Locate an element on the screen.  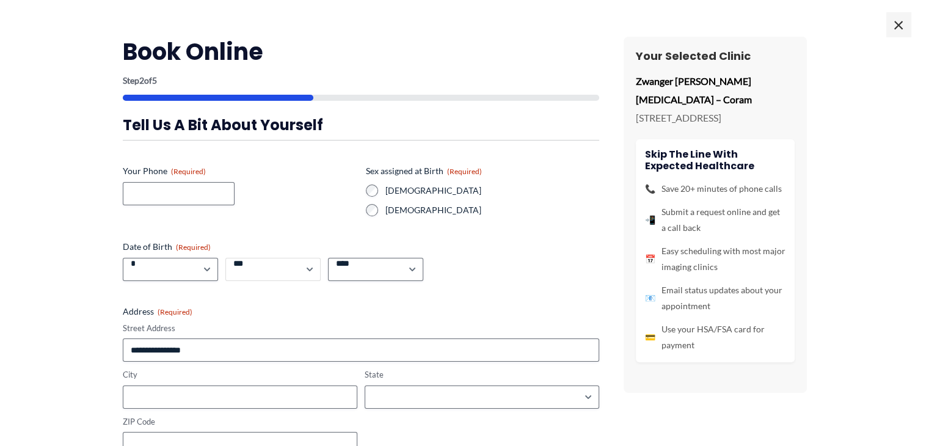
label: City is located at coordinates (240, 374).